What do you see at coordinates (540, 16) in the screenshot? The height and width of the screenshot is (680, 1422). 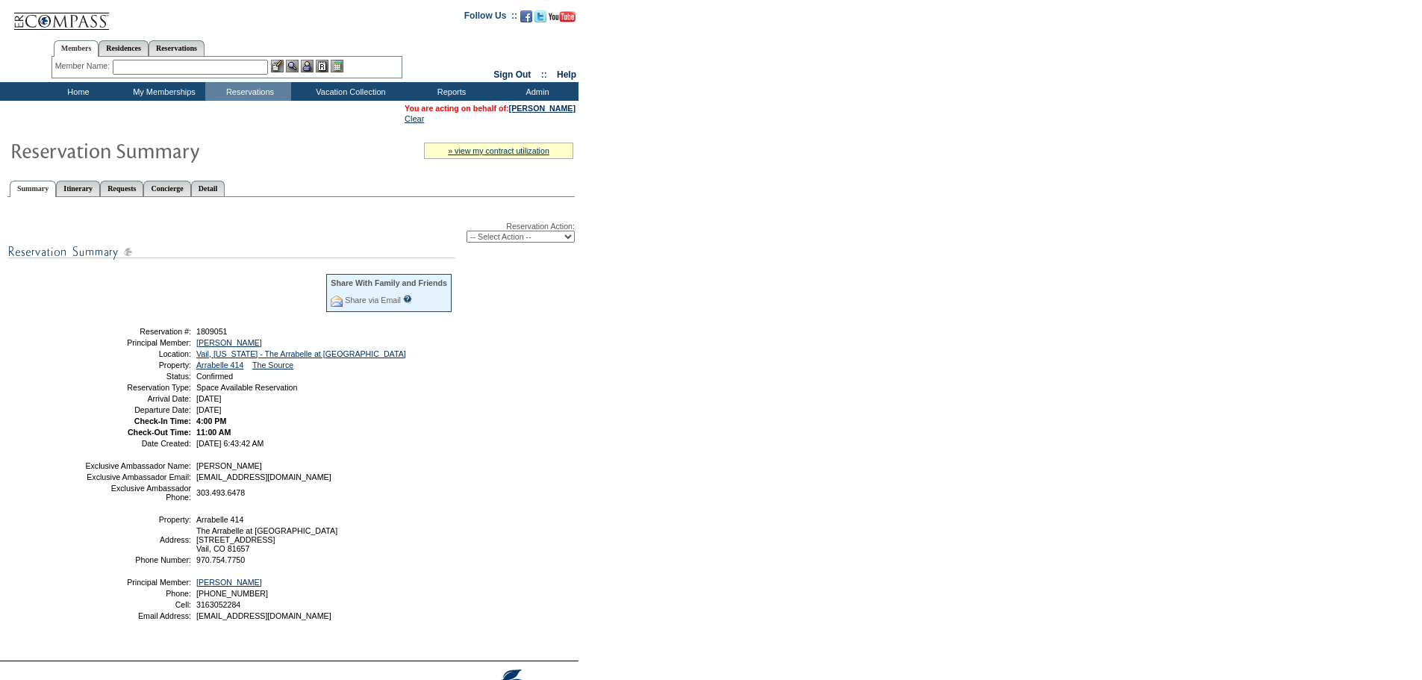 I see `img: Follow us on Twitter` at bounding box center [540, 16].